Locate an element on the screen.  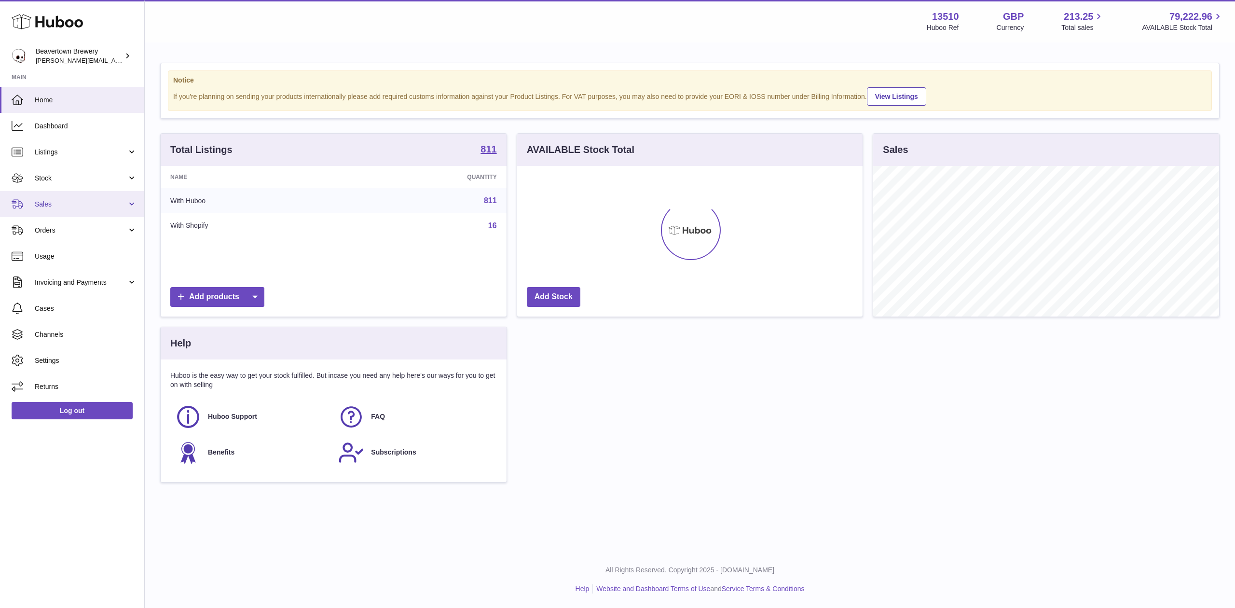
div: Currency is located at coordinates (1010, 27).